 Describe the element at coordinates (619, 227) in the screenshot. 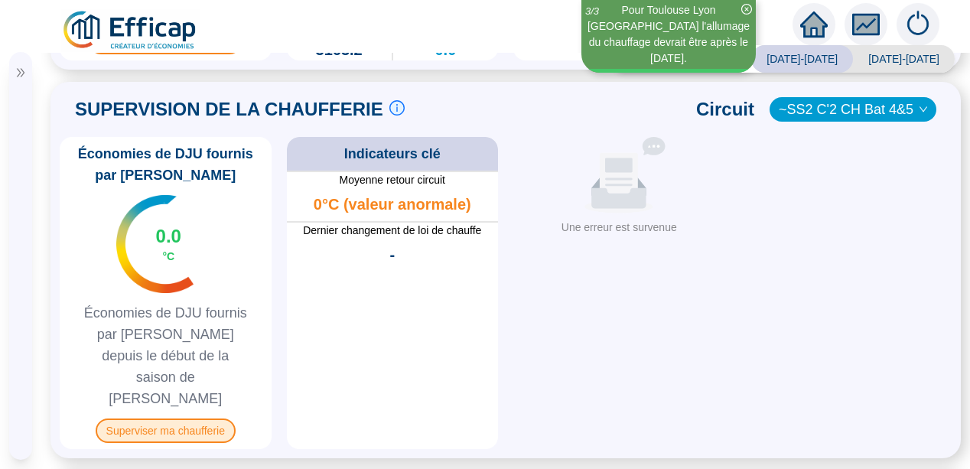

I see `div: Une erreur est survenue` at that location.